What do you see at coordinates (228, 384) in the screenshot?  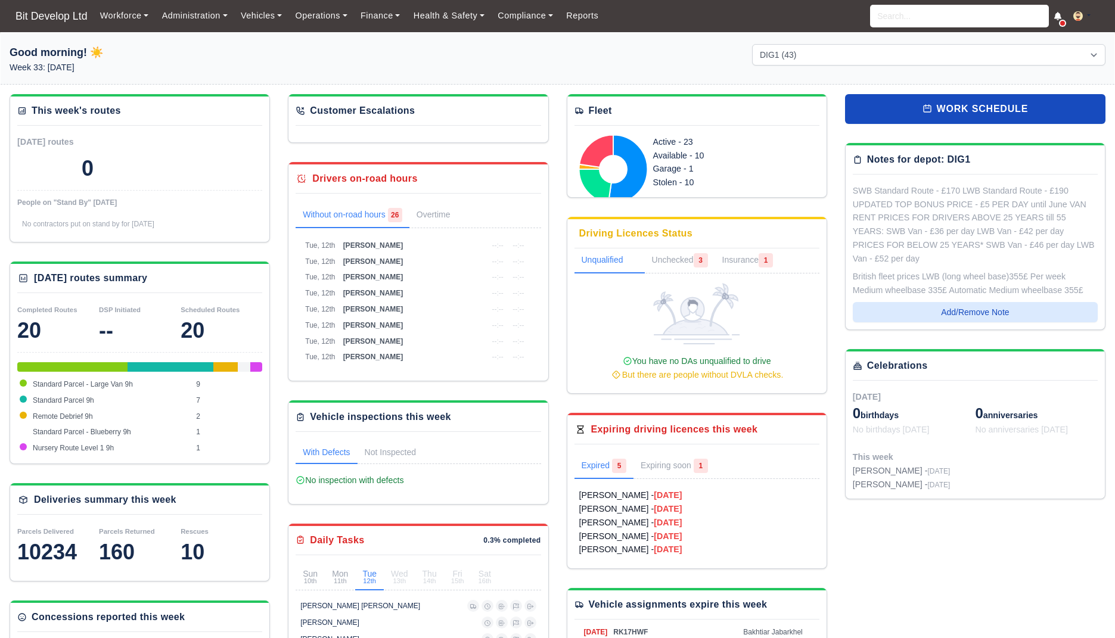 I see `td: 9` at bounding box center [228, 384].